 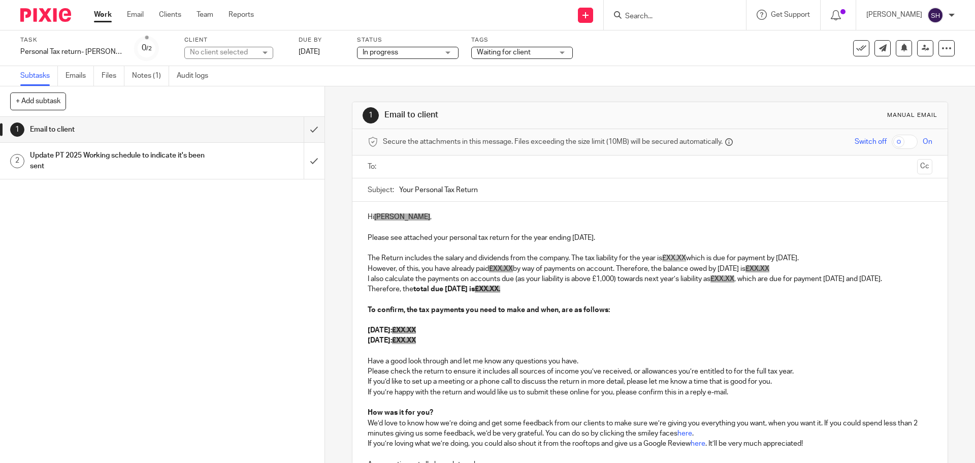 I want to click on a: Email, so click(x=135, y=15).